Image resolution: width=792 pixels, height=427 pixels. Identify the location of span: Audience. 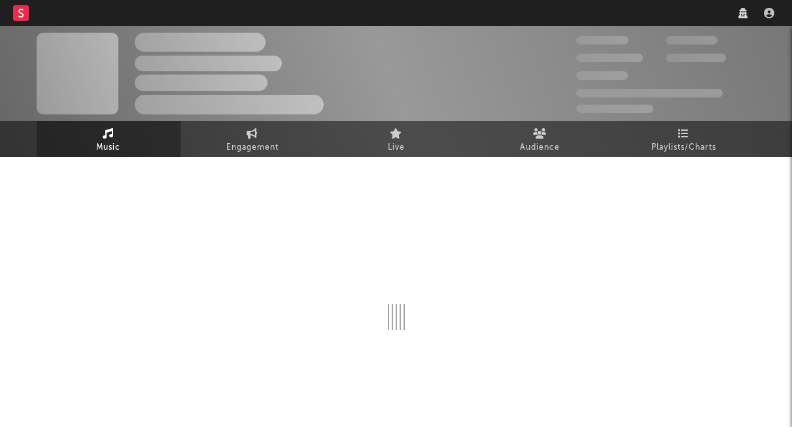
(539, 148).